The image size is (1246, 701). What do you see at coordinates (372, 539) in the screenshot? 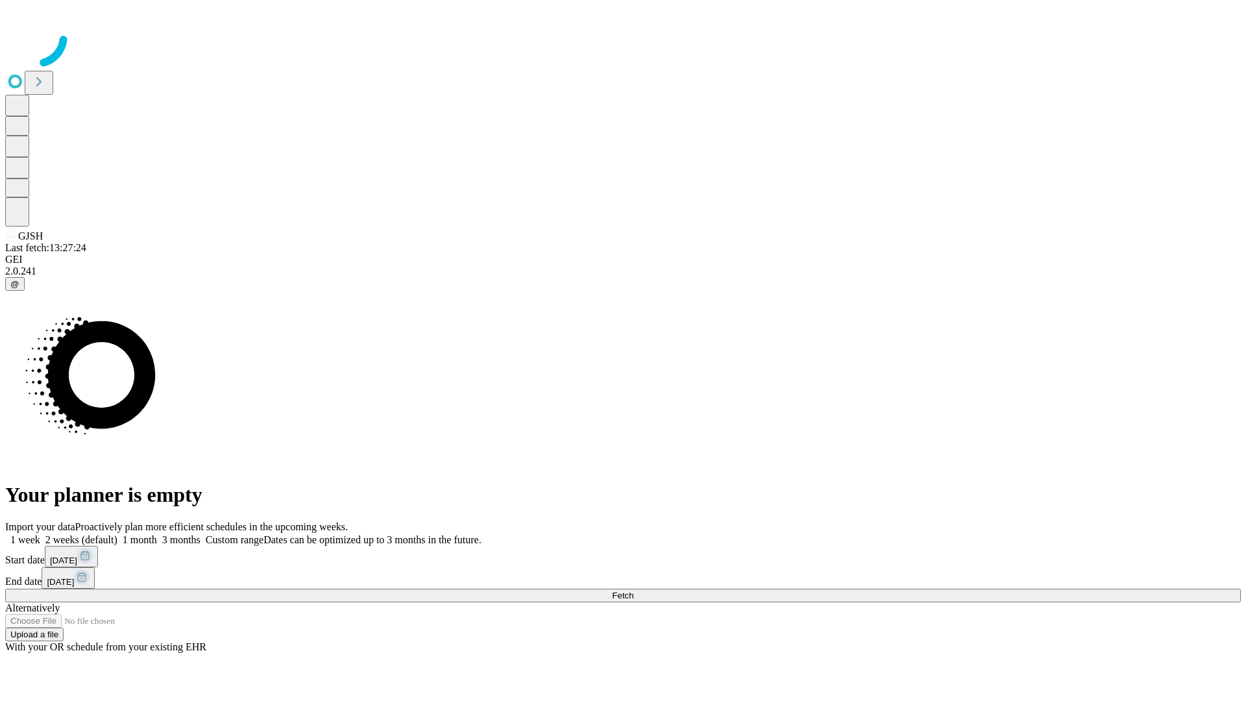
I see `span: Dates can be optimized up to 3 months in the future.` at bounding box center [372, 539].